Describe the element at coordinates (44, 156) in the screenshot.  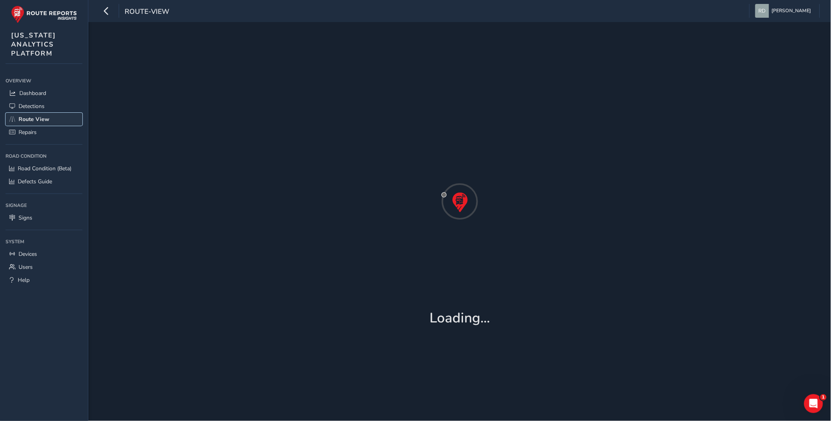
I see `div: Road Condition` at that location.